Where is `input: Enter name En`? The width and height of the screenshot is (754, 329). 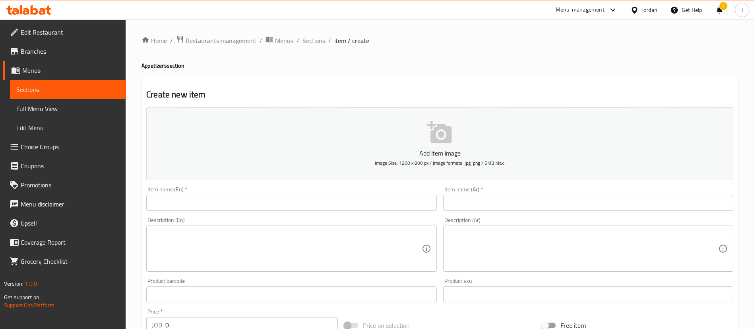
input: Enter name En is located at coordinates (291, 203).